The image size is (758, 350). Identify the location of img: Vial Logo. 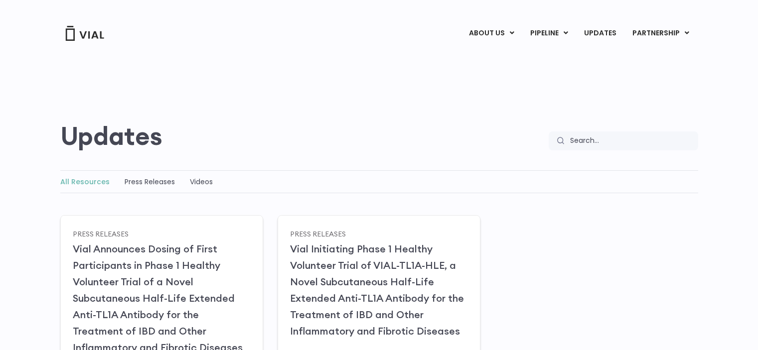
(85, 33).